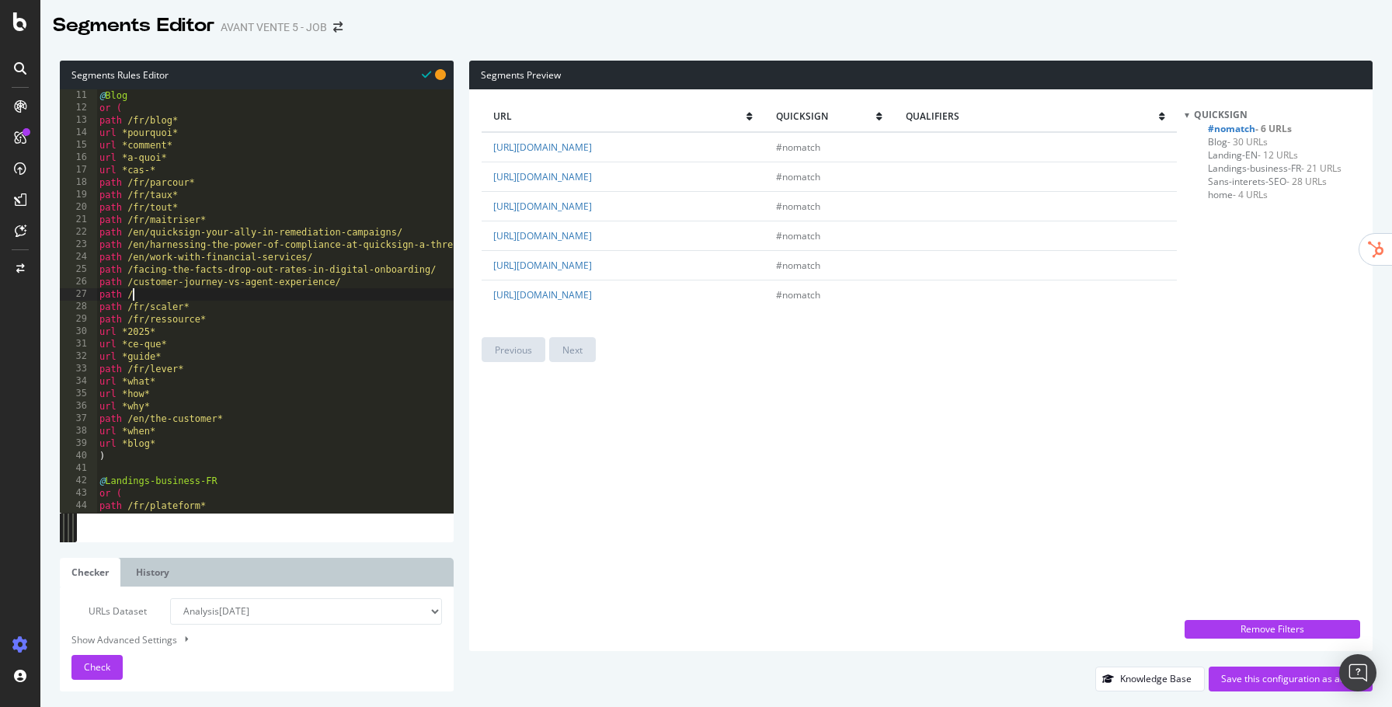  I want to click on span: Click to filter QuickSign on #nomatch, so click(1249, 128).